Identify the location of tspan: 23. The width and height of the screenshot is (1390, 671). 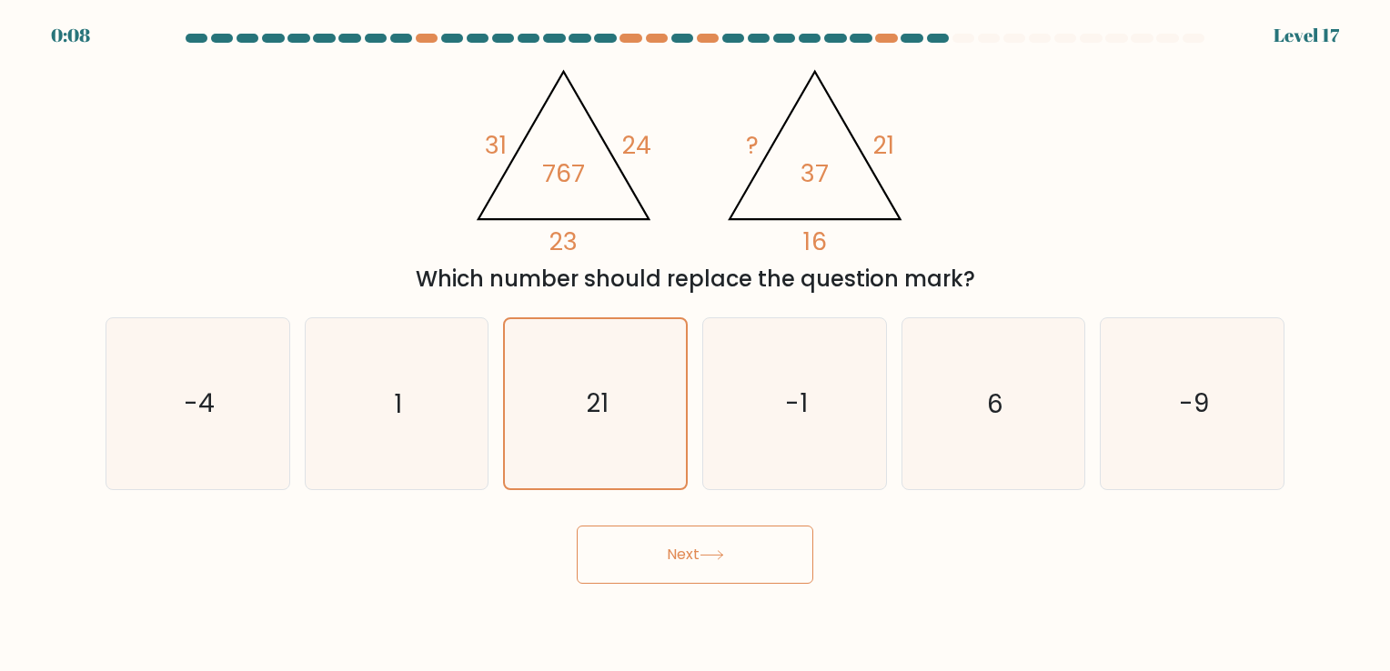
(564, 242).